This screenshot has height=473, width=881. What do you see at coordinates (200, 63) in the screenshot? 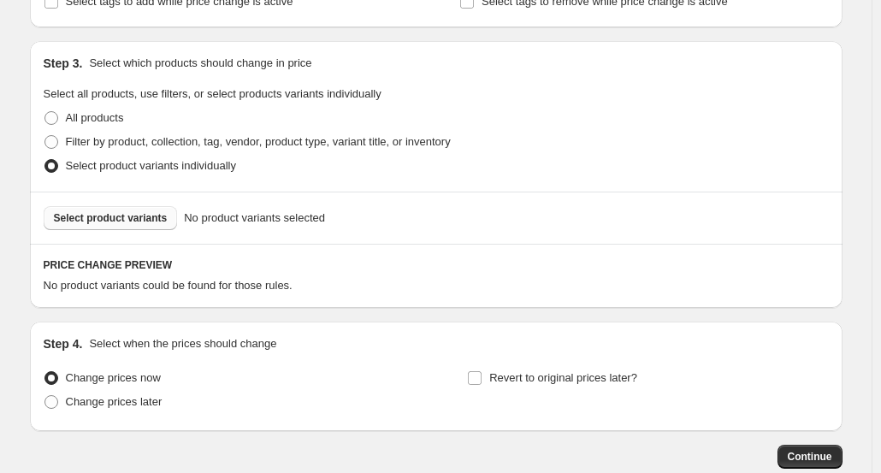
I see `p: Select which products should change in price` at bounding box center [200, 63].